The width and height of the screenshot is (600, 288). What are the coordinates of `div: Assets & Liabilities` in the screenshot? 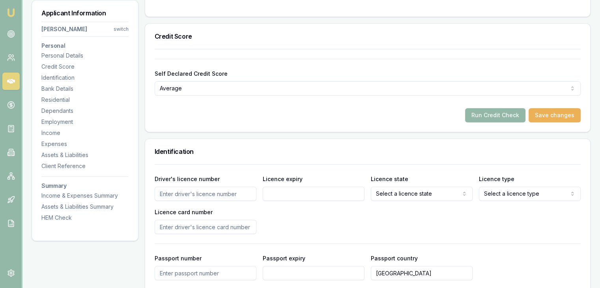 It's located at (85, 155).